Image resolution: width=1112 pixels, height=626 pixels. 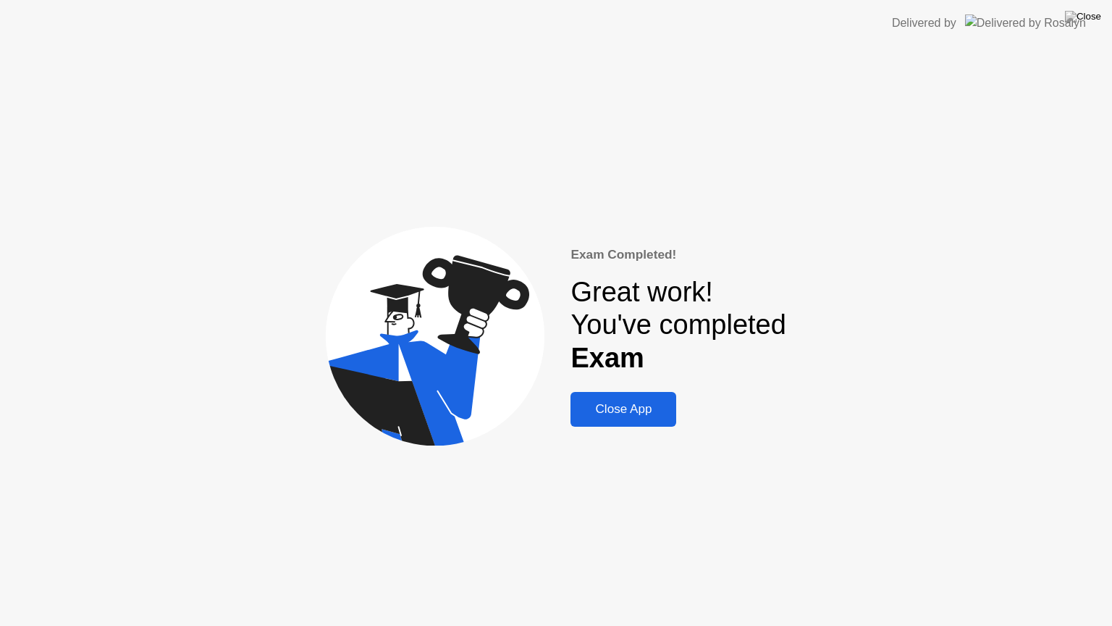 What do you see at coordinates (678, 325) in the screenshot?
I see `div: Great work! You've completed` at bounding box center [678, 325].